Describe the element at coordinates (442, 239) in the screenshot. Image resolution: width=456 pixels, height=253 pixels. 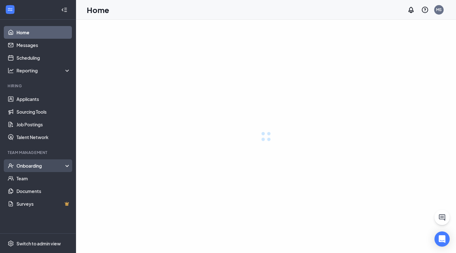
I see `div: Open Intercom Messenger` at that location.